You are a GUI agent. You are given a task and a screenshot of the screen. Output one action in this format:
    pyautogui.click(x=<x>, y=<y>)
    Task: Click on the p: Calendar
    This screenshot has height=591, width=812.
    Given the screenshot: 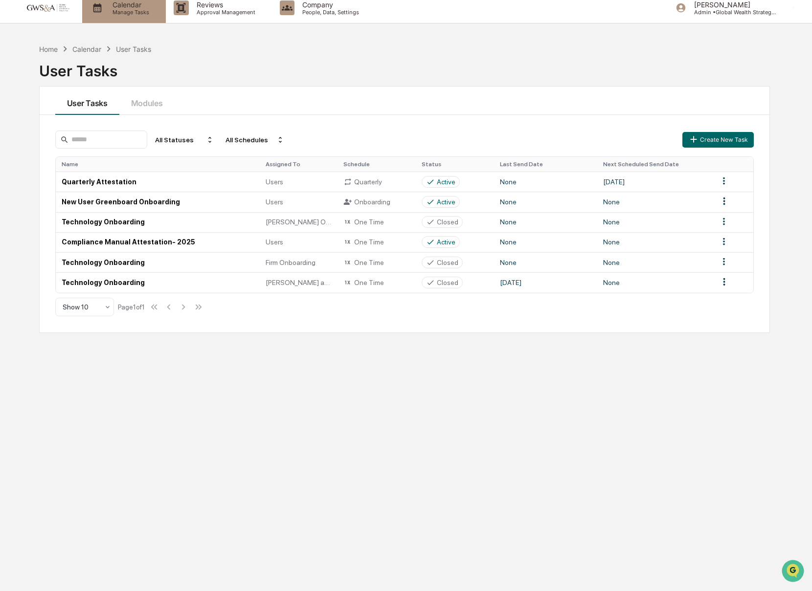 What is the action you would take?
    pyautogui.click(x=129, y=4)
    